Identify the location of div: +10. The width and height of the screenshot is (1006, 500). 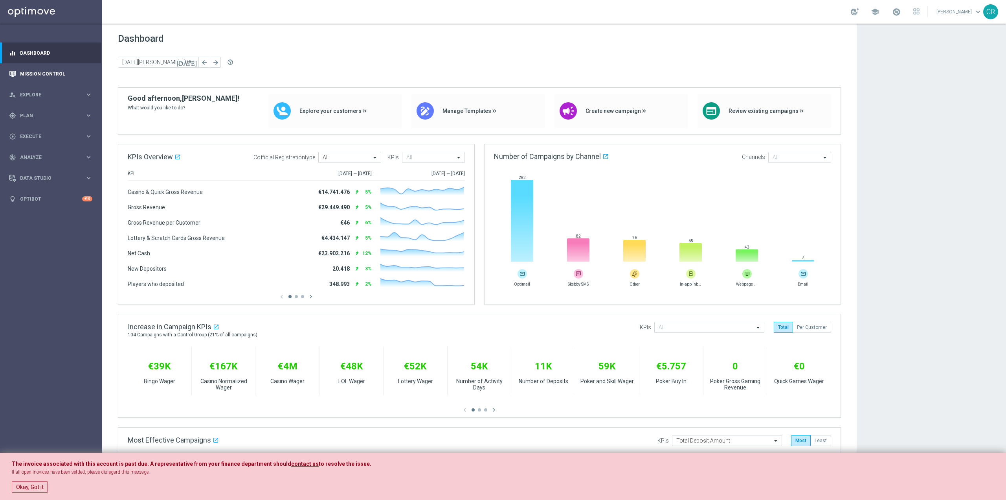
(87, 198).